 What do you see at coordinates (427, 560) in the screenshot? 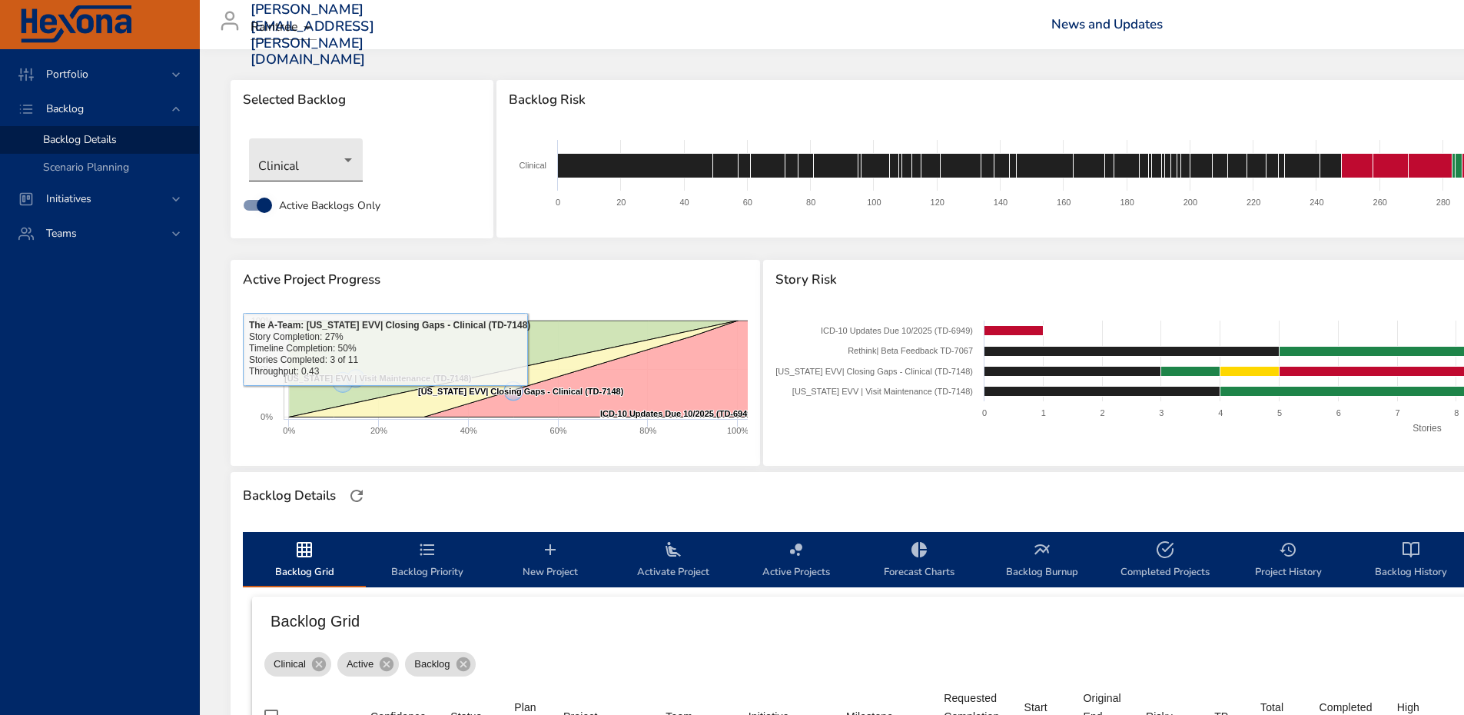
I see `span: Backlog Priority` at bounding box center [427, 560].